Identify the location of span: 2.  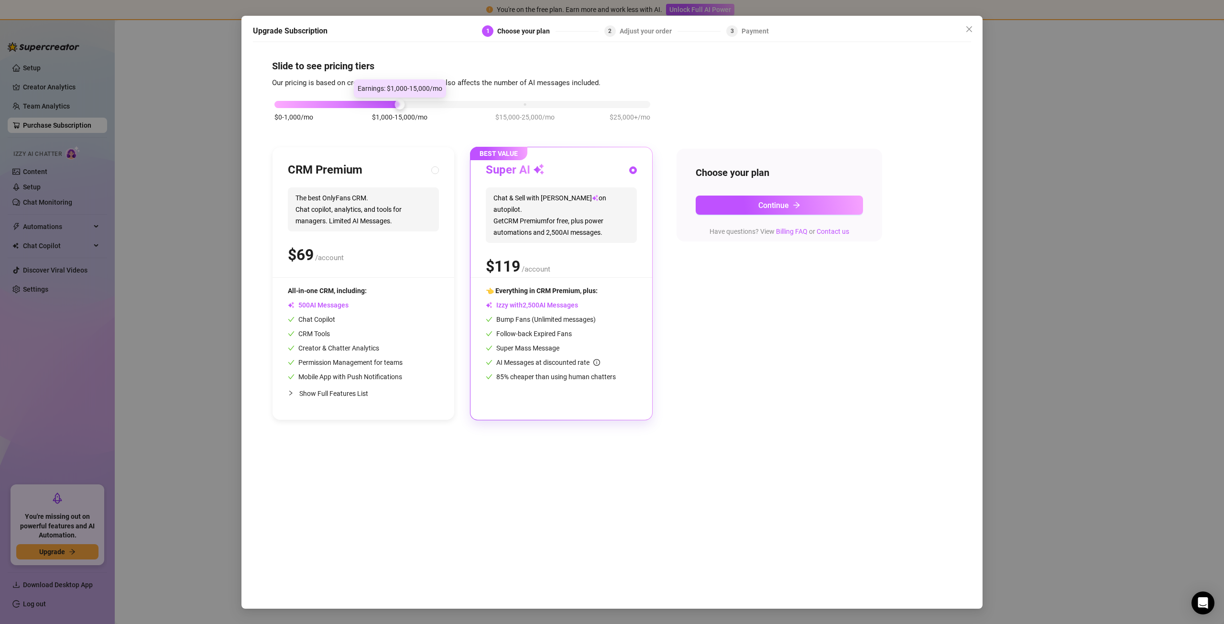
(609, 31).